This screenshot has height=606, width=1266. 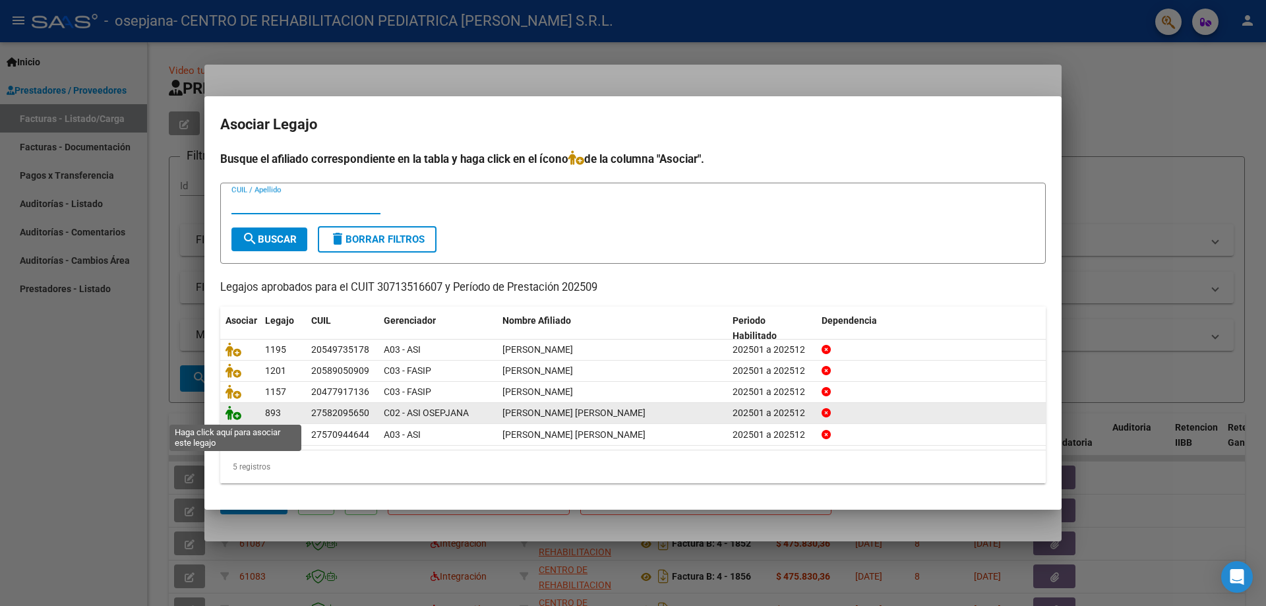 I want to click on span: 893, so click(x=273, y=413).